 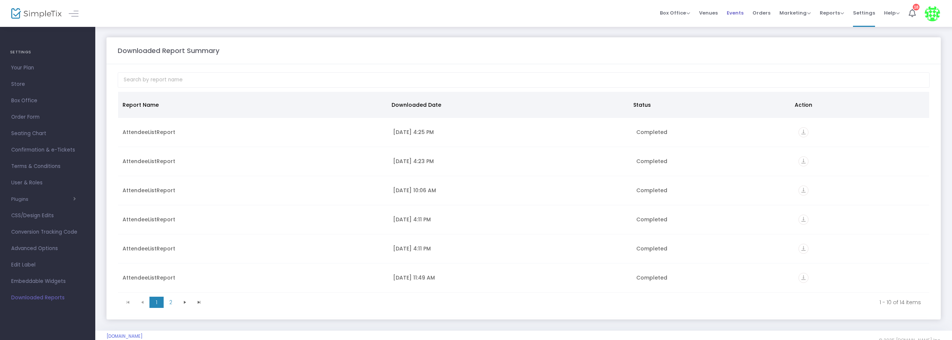 I want to click on span: Events, so click(x=735, y=13).